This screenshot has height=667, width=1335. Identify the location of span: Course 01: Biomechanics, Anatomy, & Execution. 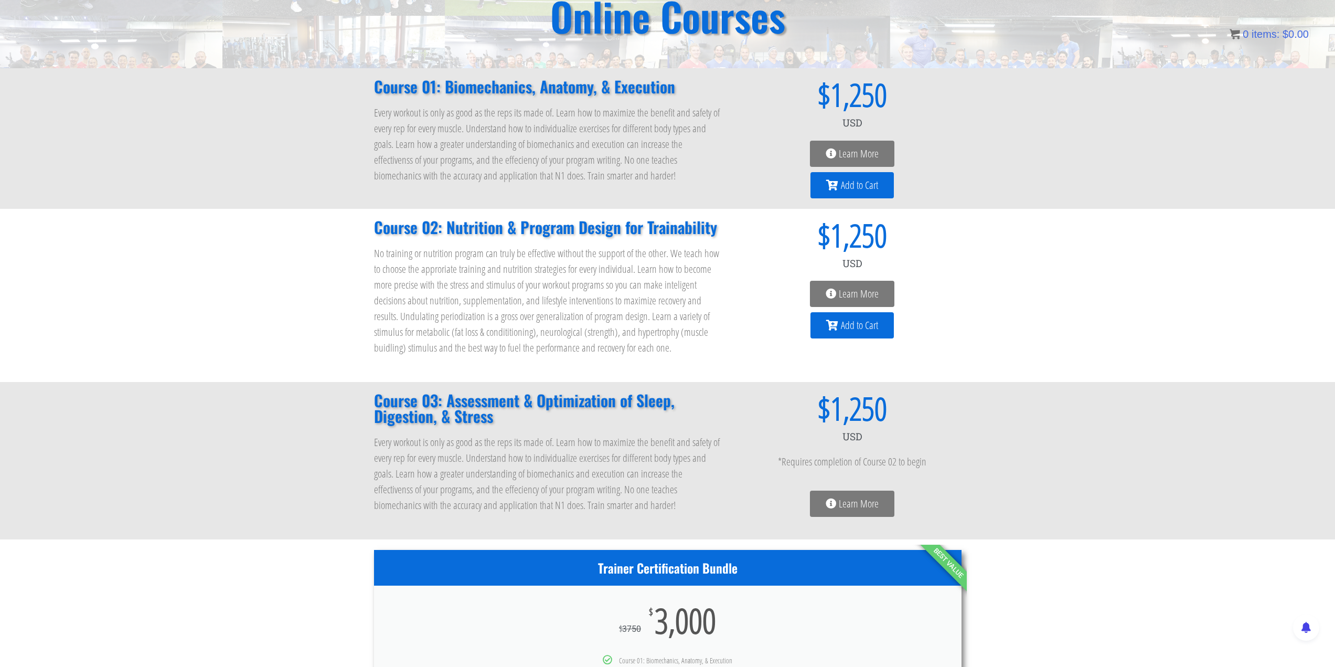
(676, 660).